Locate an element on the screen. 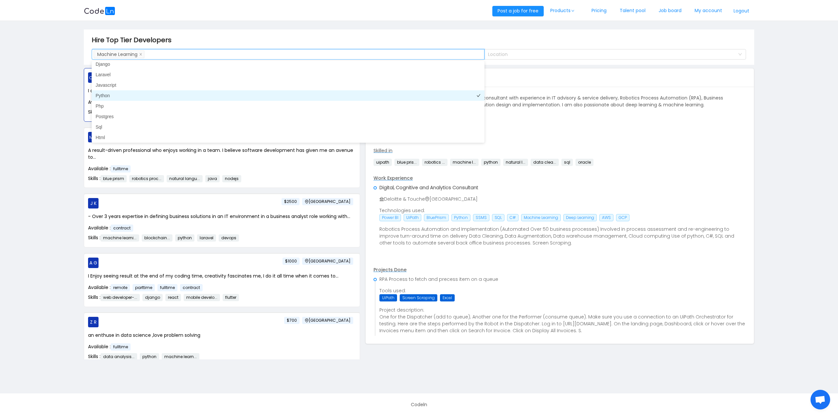 Image resolution: width=838 pixels, height=416 pixels. span: devops is located at coordinates (229, 238).